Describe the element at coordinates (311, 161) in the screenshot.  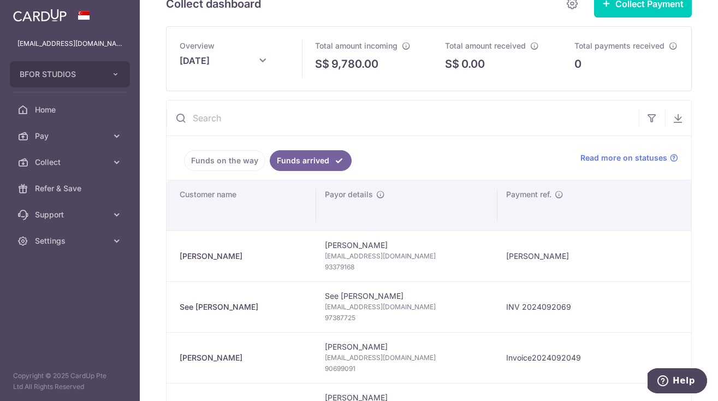
I see `a: Funds arrived` at that location.